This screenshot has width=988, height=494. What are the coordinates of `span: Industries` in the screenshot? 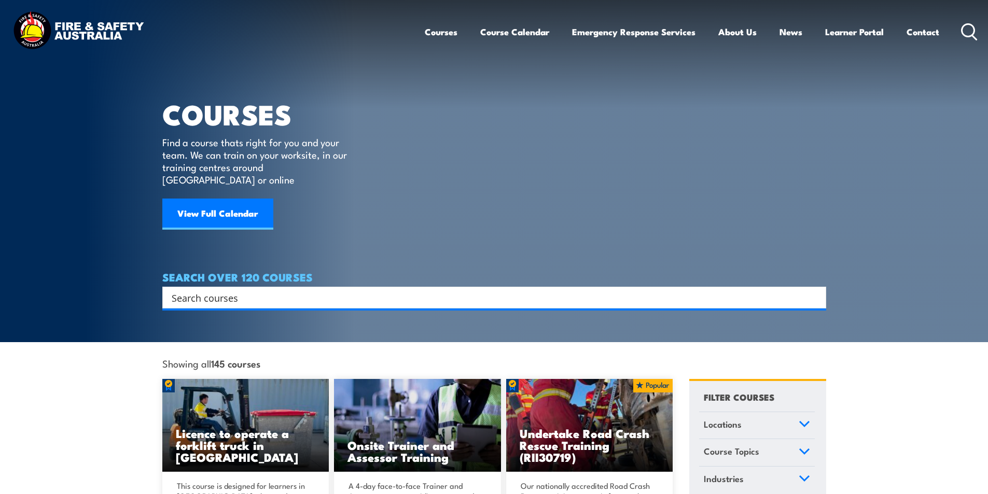 It's located at (724, 479).